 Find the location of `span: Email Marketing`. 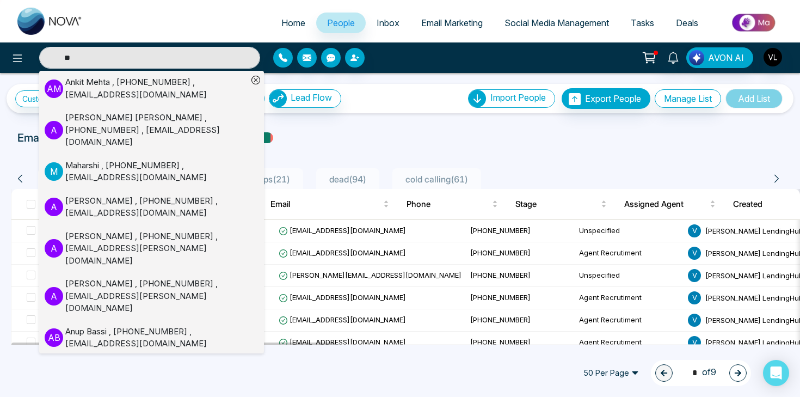

span: Email Marketing is located at coordinates (452, 23).